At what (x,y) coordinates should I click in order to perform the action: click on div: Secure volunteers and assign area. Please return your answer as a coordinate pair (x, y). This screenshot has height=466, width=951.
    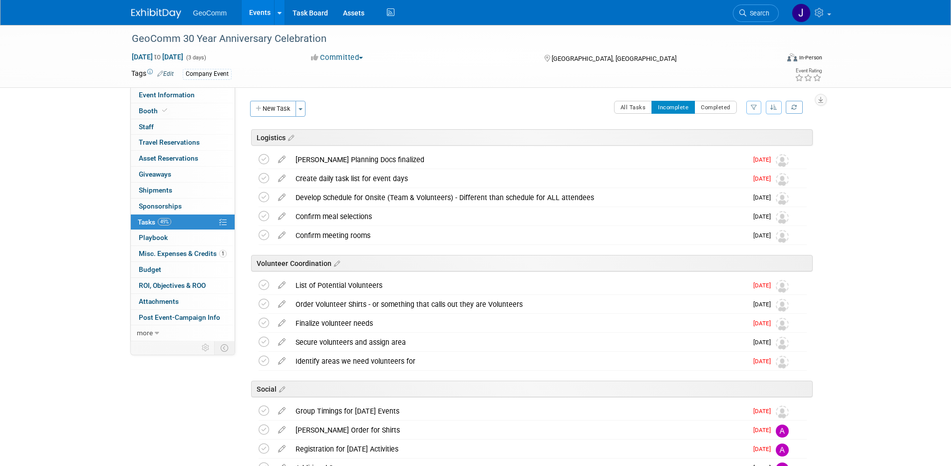
    Looking at the image, I should click on (519, 342).